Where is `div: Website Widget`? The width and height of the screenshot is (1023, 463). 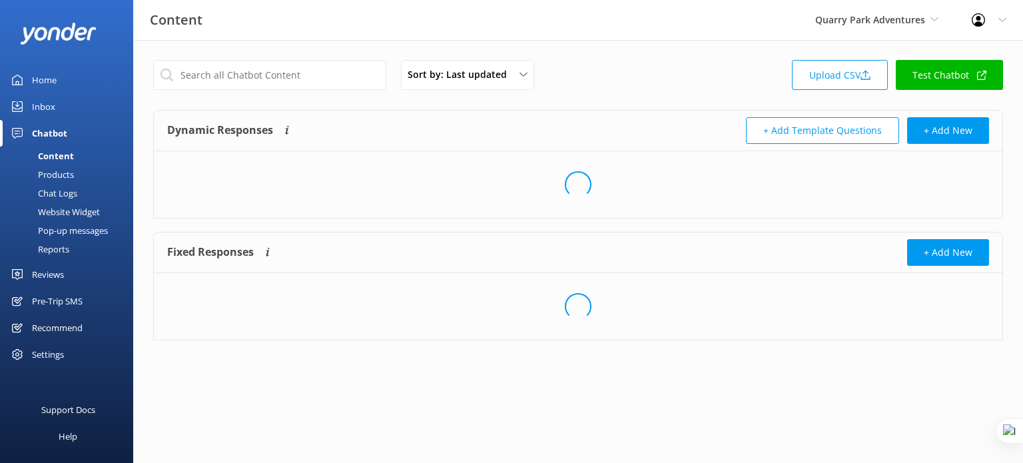
div: Website Widget is located at coordinates (54, 212).